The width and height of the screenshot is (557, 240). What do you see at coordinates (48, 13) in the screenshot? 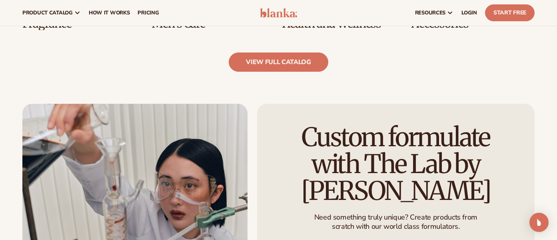
I see `span: product catalog` at bounding box center [48, 13].